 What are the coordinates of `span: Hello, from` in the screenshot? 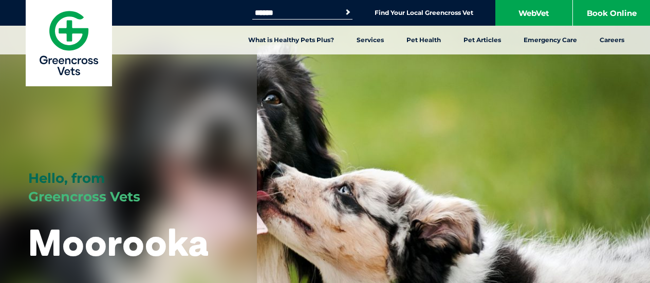 It's located at (66, 178).